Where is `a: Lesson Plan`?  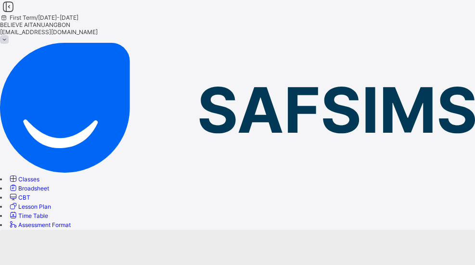
a: Lesson Plan is located at coordinates (29, 206).